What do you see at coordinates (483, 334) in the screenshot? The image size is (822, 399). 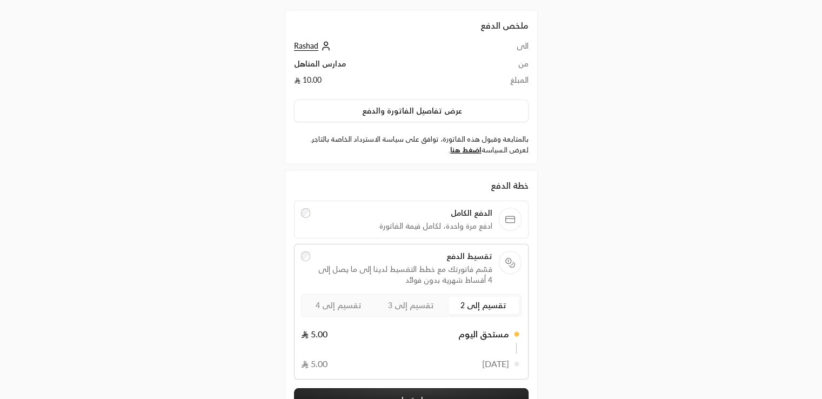 I see `span: مستحق اليوم` at bounding box center [483, 334].